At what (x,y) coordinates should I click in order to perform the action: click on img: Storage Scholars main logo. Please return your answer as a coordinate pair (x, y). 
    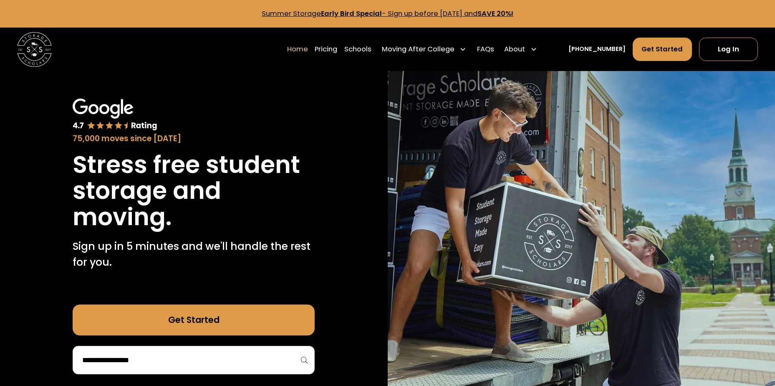
    Looking at the image, I should click on (34, 49).